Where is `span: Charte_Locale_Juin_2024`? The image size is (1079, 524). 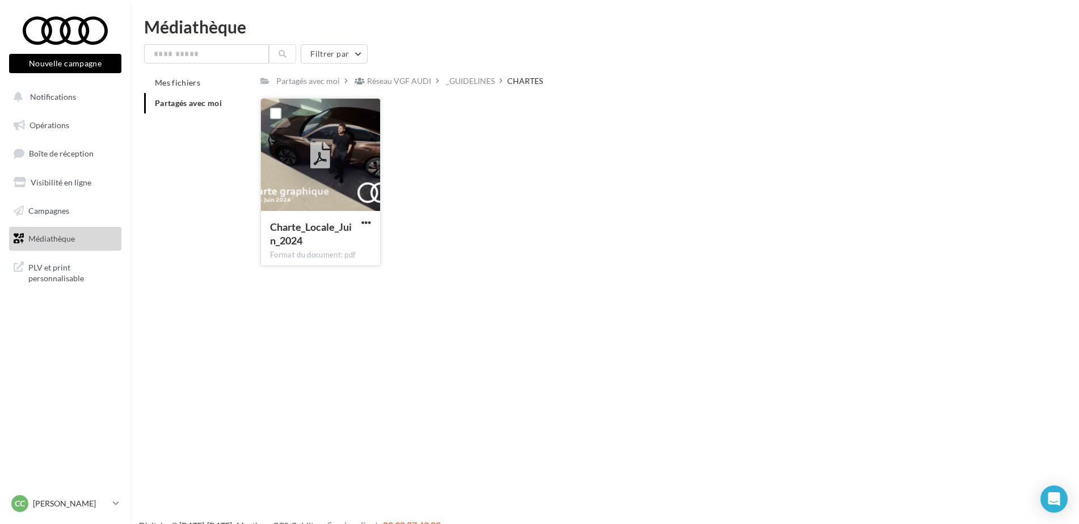 span: Charte_Locale_Juin_2024 is located at coordinates (311, 234).